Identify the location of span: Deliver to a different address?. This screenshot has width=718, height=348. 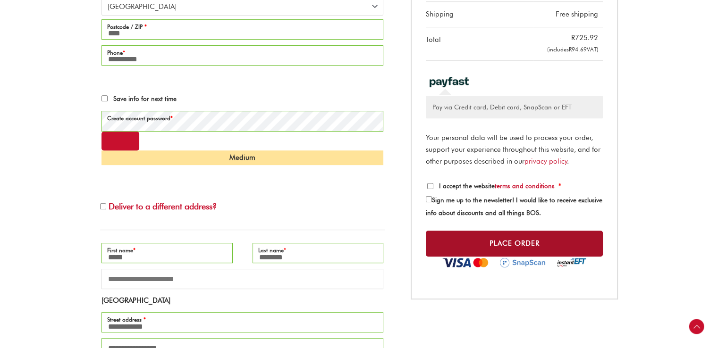
(162, 206).